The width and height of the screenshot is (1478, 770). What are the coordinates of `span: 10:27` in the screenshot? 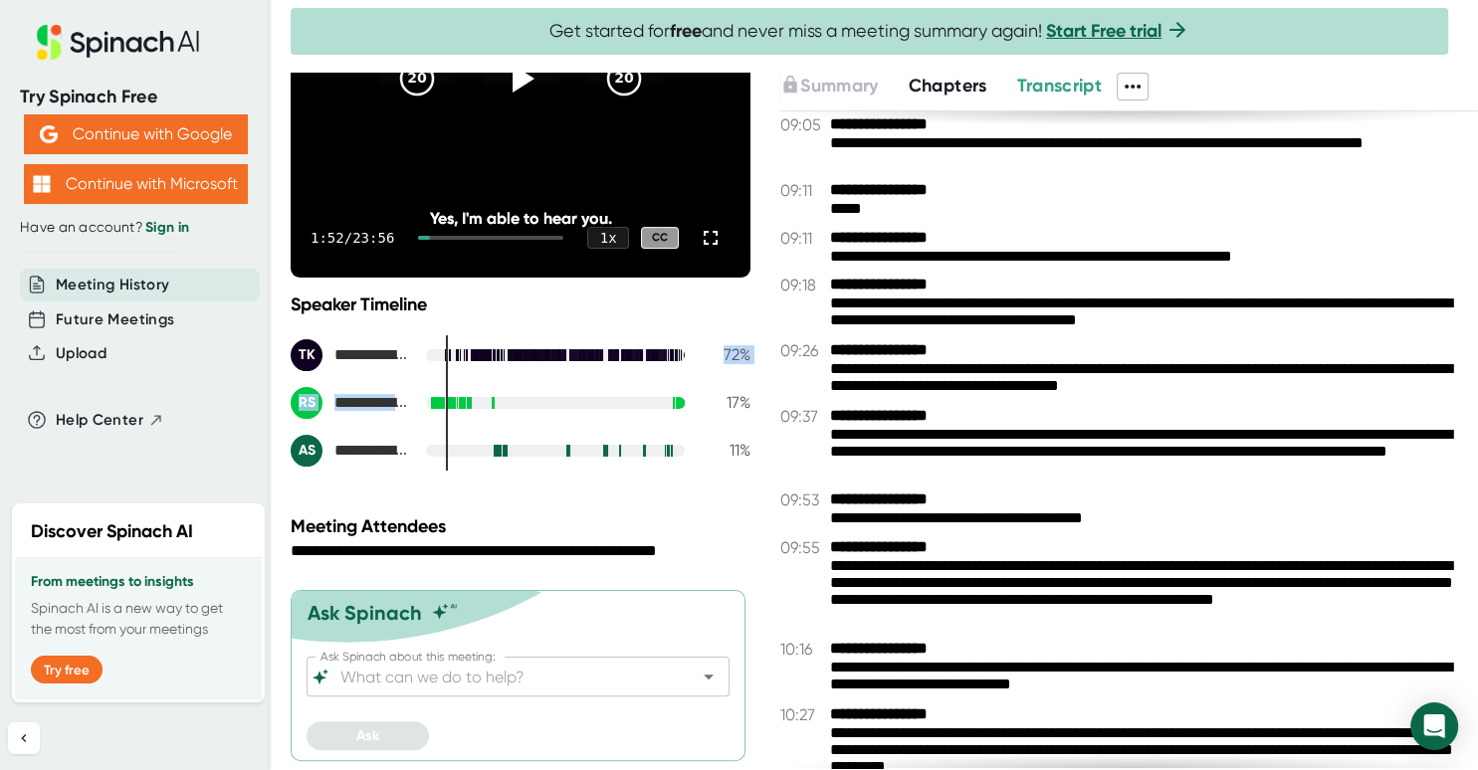 It's located at (802, 715).